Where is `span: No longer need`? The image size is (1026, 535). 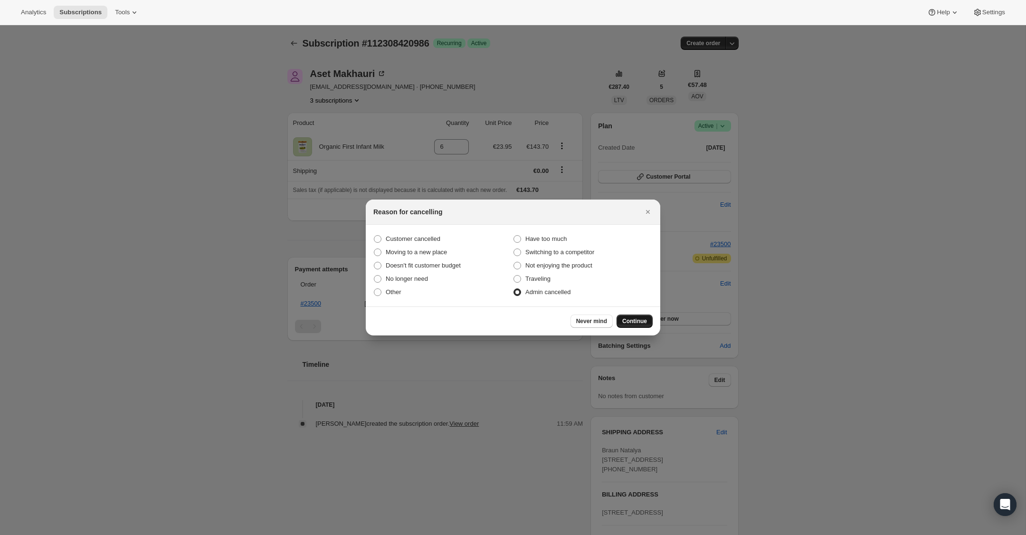
span: No longer need is located at coordinates (407, 278).